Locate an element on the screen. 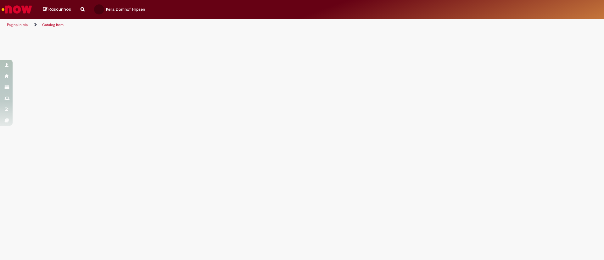 The image size is (604, 260). img: ServiceNow is located at coordinates (17, 9).